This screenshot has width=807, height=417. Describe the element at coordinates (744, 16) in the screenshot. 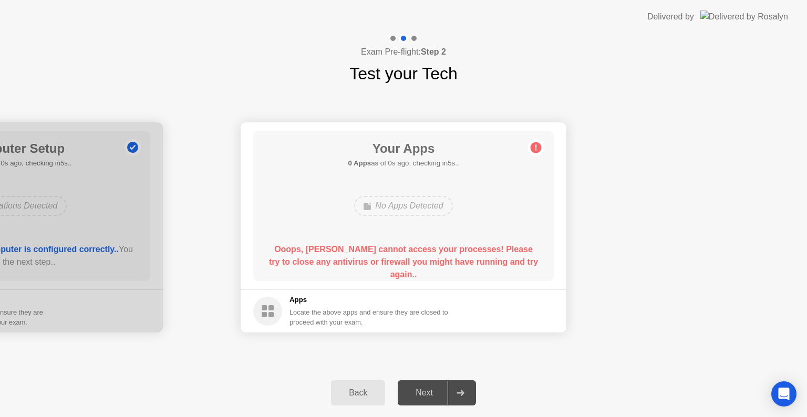

I see `img: Delivered by Rosalyn` at that location.